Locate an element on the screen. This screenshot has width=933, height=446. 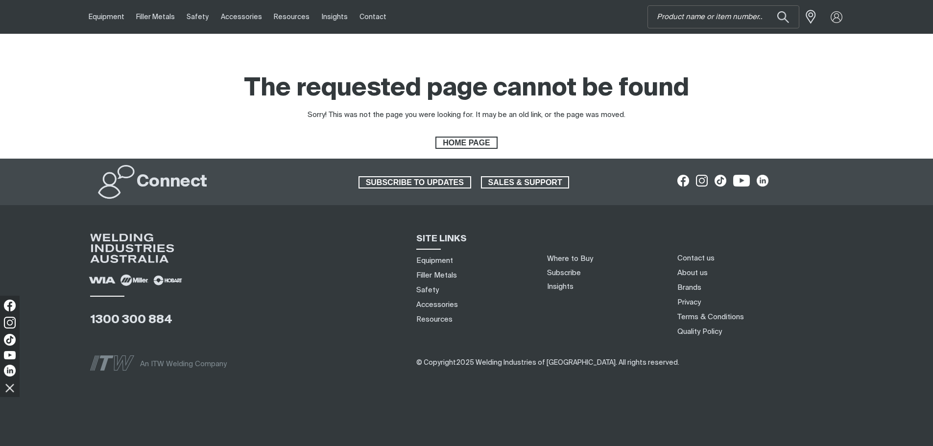
a: SALES & SUPPORT is located at coordinates (525, 183).